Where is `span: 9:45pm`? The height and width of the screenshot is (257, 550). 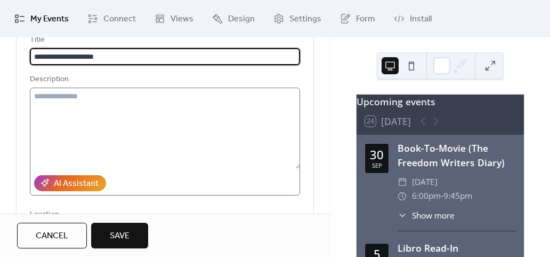 span: 9:45pm is located at coordinates (458, 196).